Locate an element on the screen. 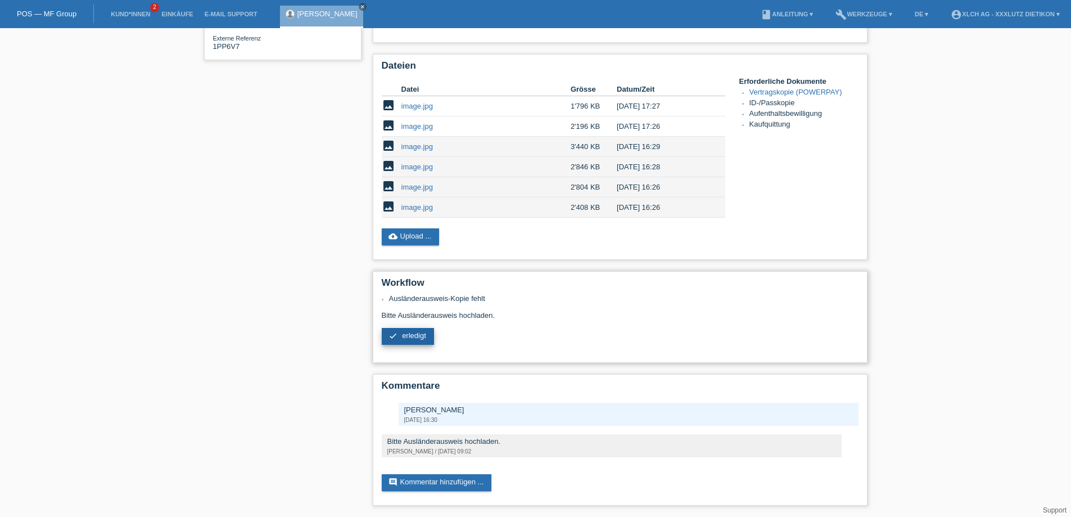 Image resolution: width=1071 pixels, height=517 pixels. li: Ausländerausweis-Kopie fehlt is located at coordinates (623, 298).